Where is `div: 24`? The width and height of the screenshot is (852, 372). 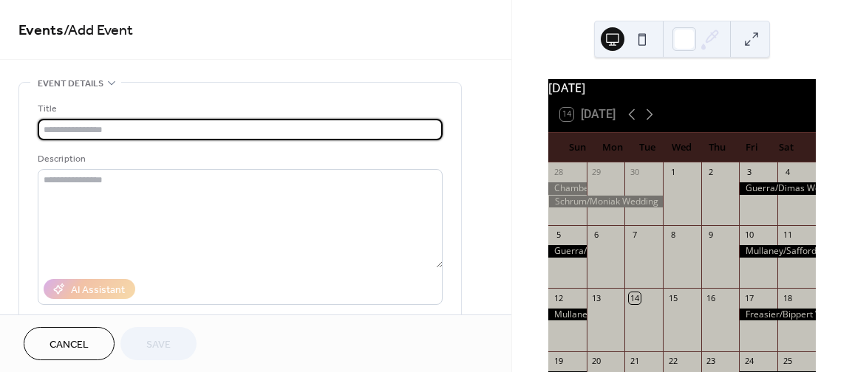 div: 24 is located at coordinates (749, 361).